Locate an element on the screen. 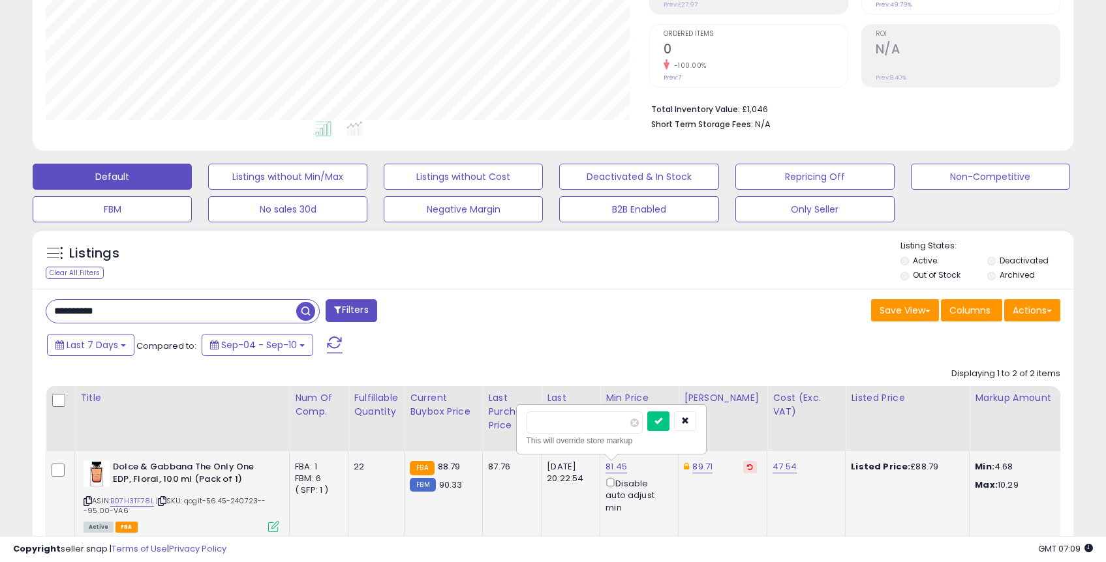  span: | SKU: qogit-56.45-240723---95.00-VA6 is located at coordinates (175, 506).